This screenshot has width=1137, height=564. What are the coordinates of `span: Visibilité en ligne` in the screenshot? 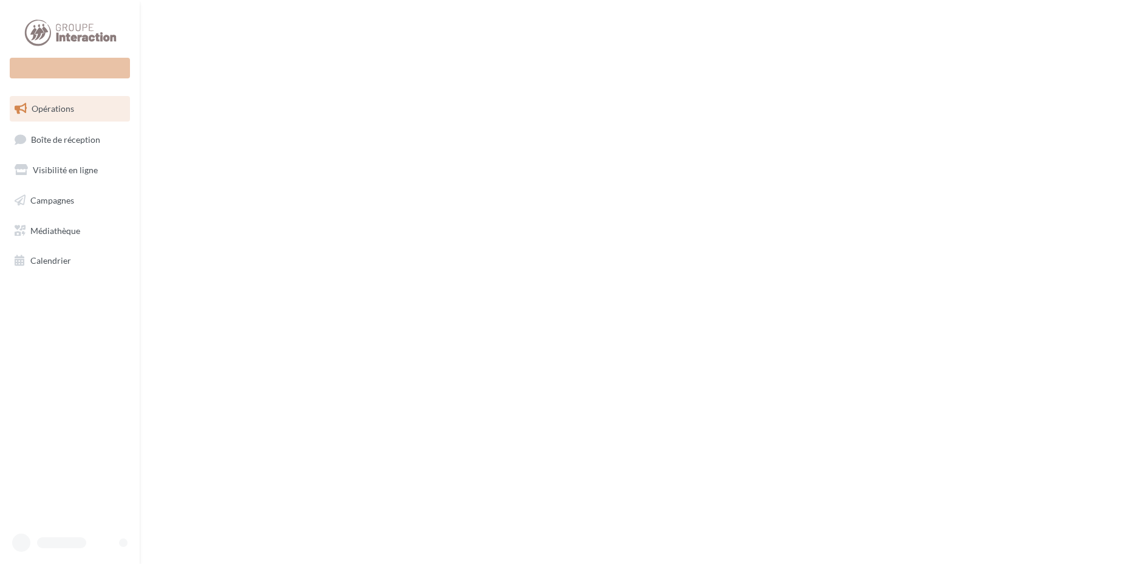 It's located at (65, 169).